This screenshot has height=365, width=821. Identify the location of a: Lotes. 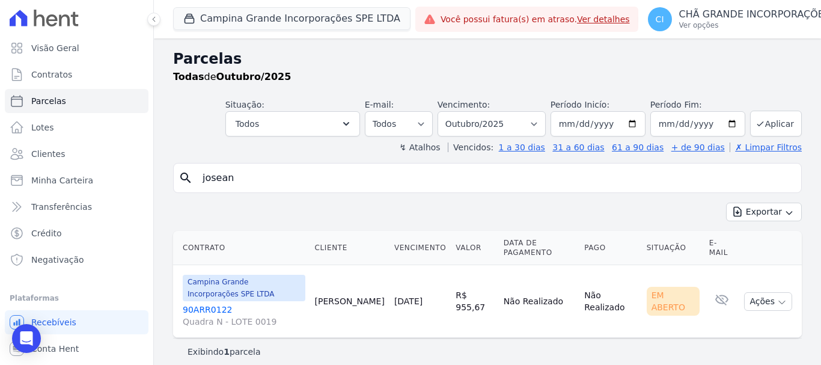
(76, 127).